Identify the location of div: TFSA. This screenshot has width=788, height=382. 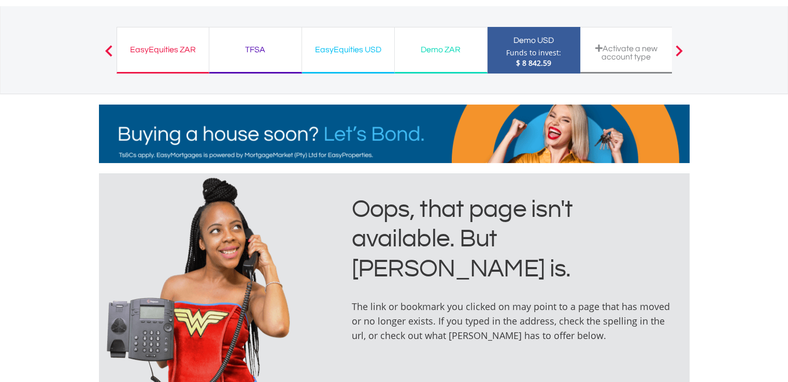
(255, 50).